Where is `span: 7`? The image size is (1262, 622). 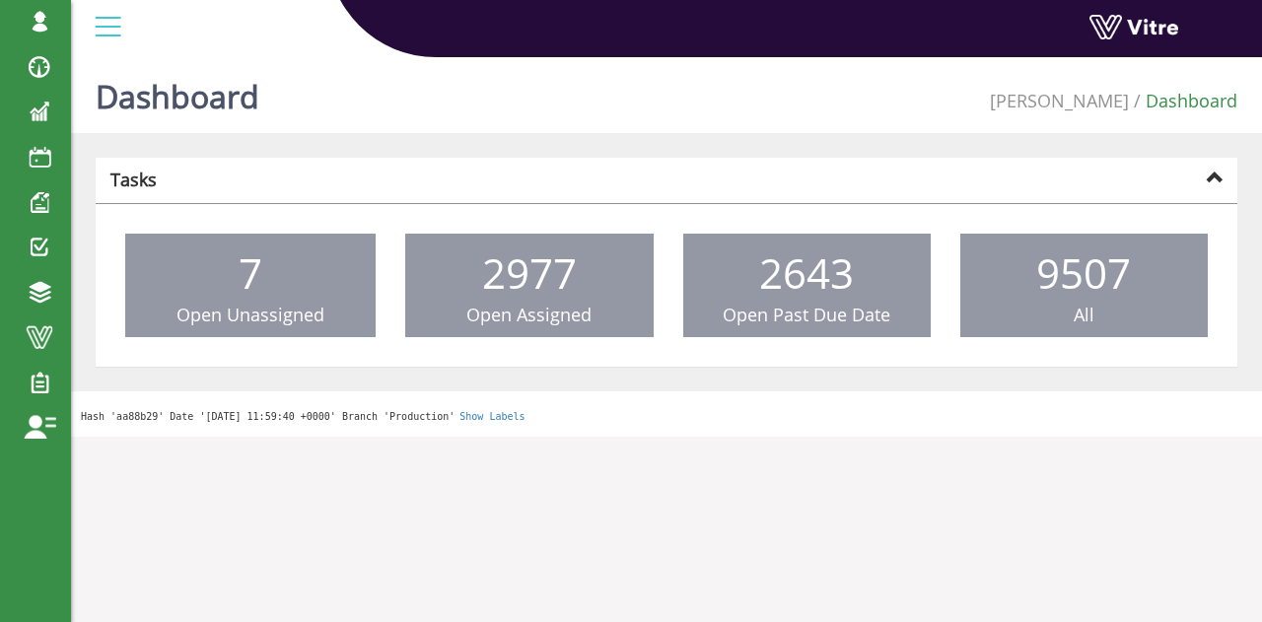 span: 7 is located at coordinates (251, 272).